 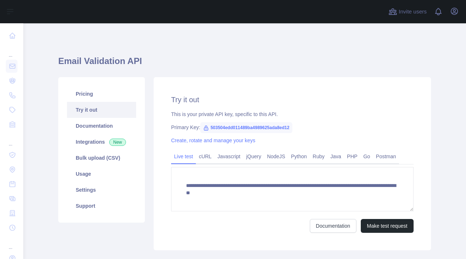 I want to click on a: Python, so click(x=299, y=157).